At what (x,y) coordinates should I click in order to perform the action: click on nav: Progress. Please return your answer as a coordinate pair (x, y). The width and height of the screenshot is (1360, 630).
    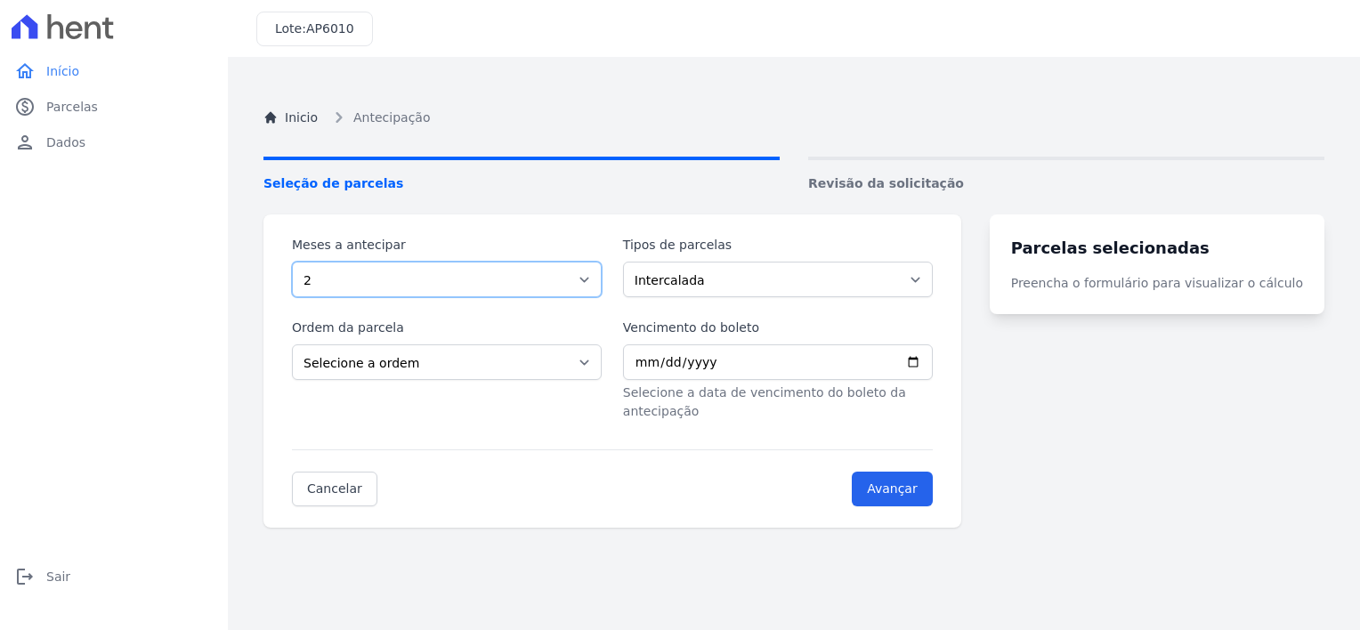
    Looking at the image, I should click on (794, 174).